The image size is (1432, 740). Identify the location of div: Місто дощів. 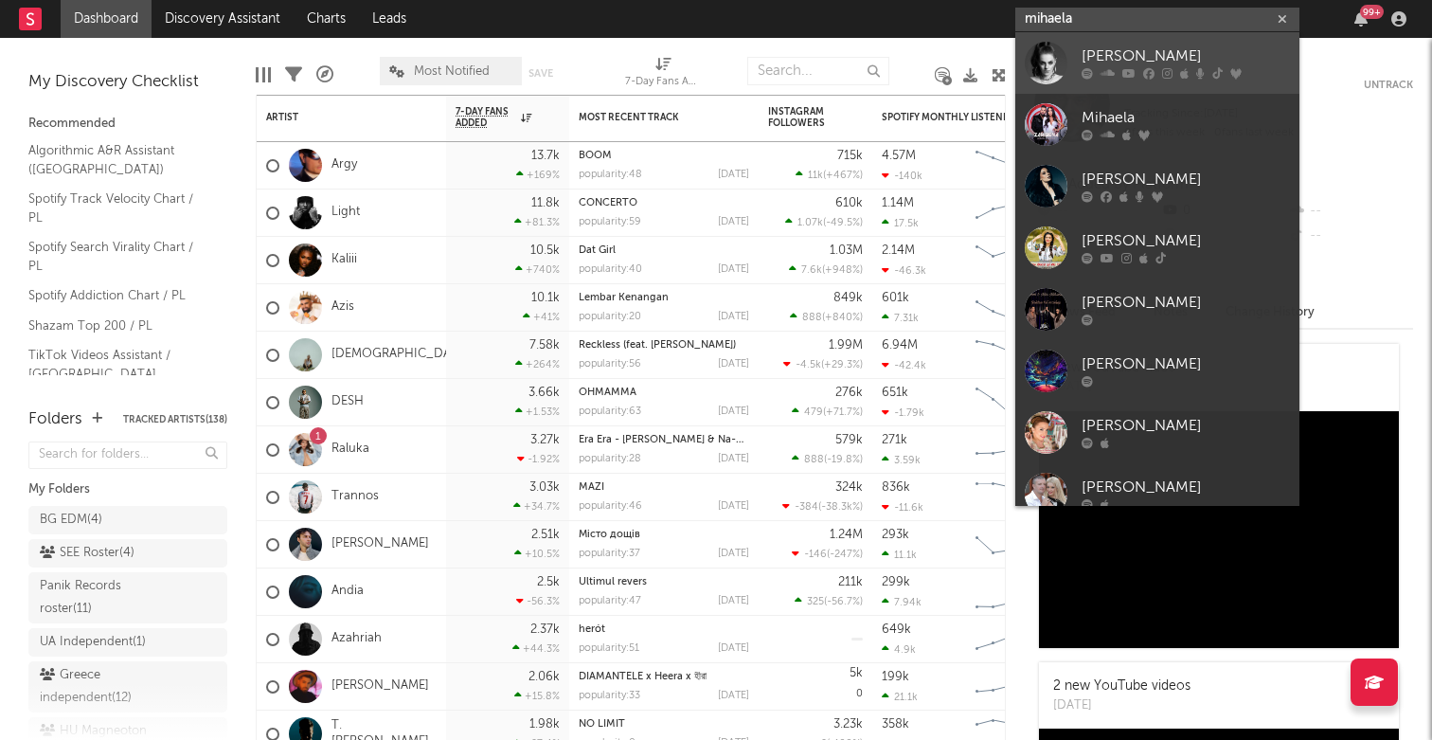
(664, 534).